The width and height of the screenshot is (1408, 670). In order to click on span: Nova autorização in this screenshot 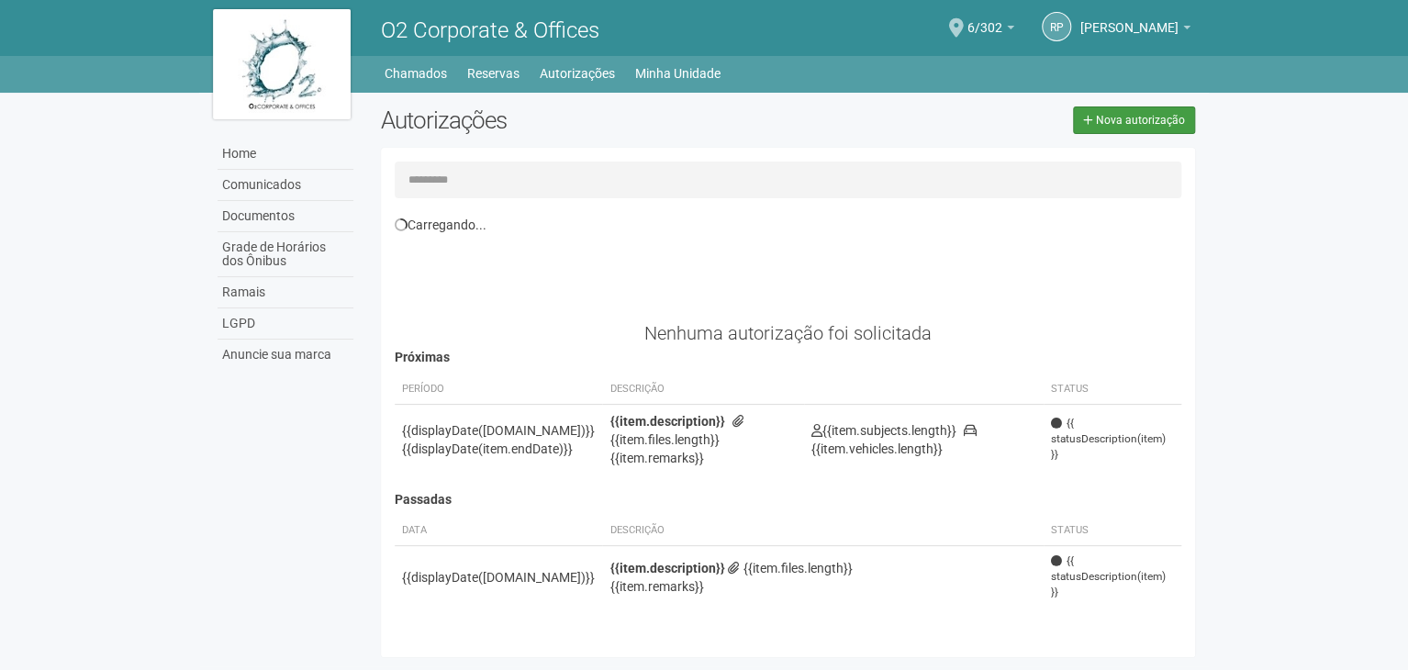, I will do `click(1140, 120)`.